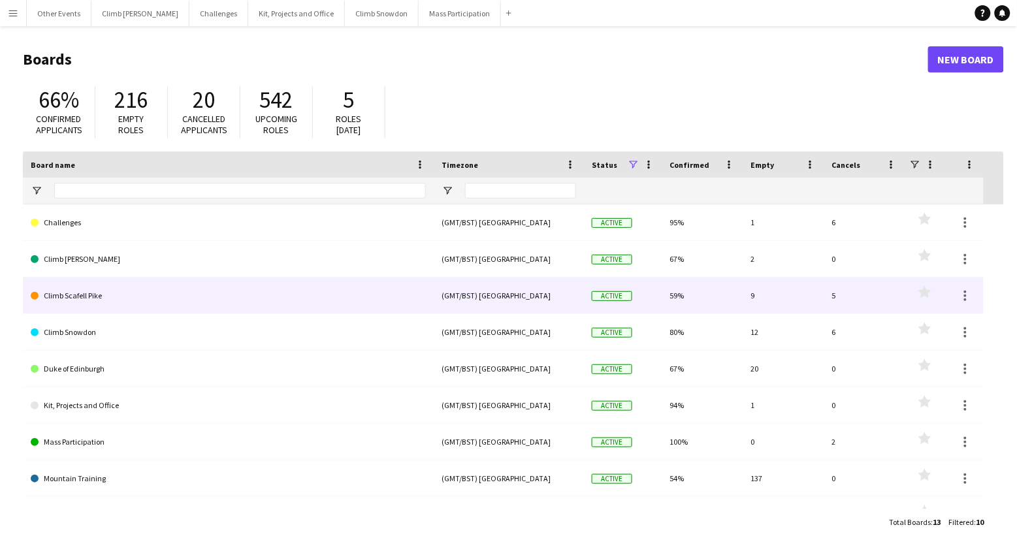 Image resolution: width=1017 pixels, height=555 pixels. Describe the element at coordinates (228, 479) in the screenshot. I see `a: Mountain Training` at that location.